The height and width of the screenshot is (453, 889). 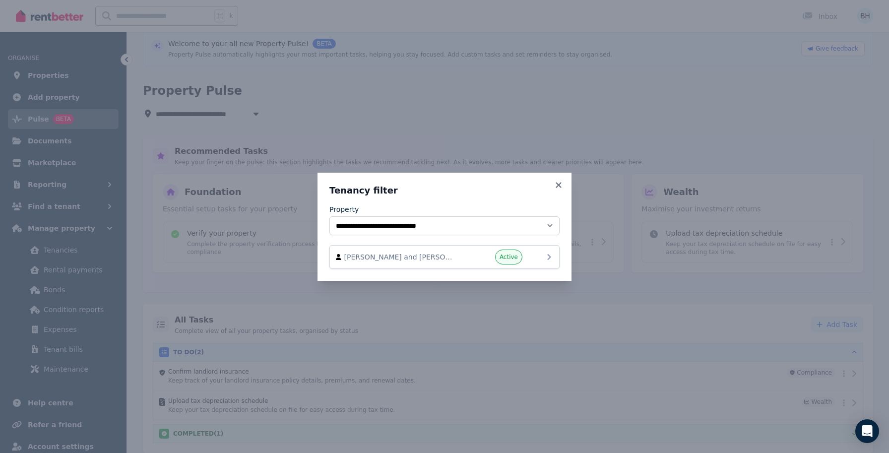 What do you see at coordinates (867, 431) in the screenshot?
I see `div: Open Intercom Messenger` at bounding box center [867, 431].